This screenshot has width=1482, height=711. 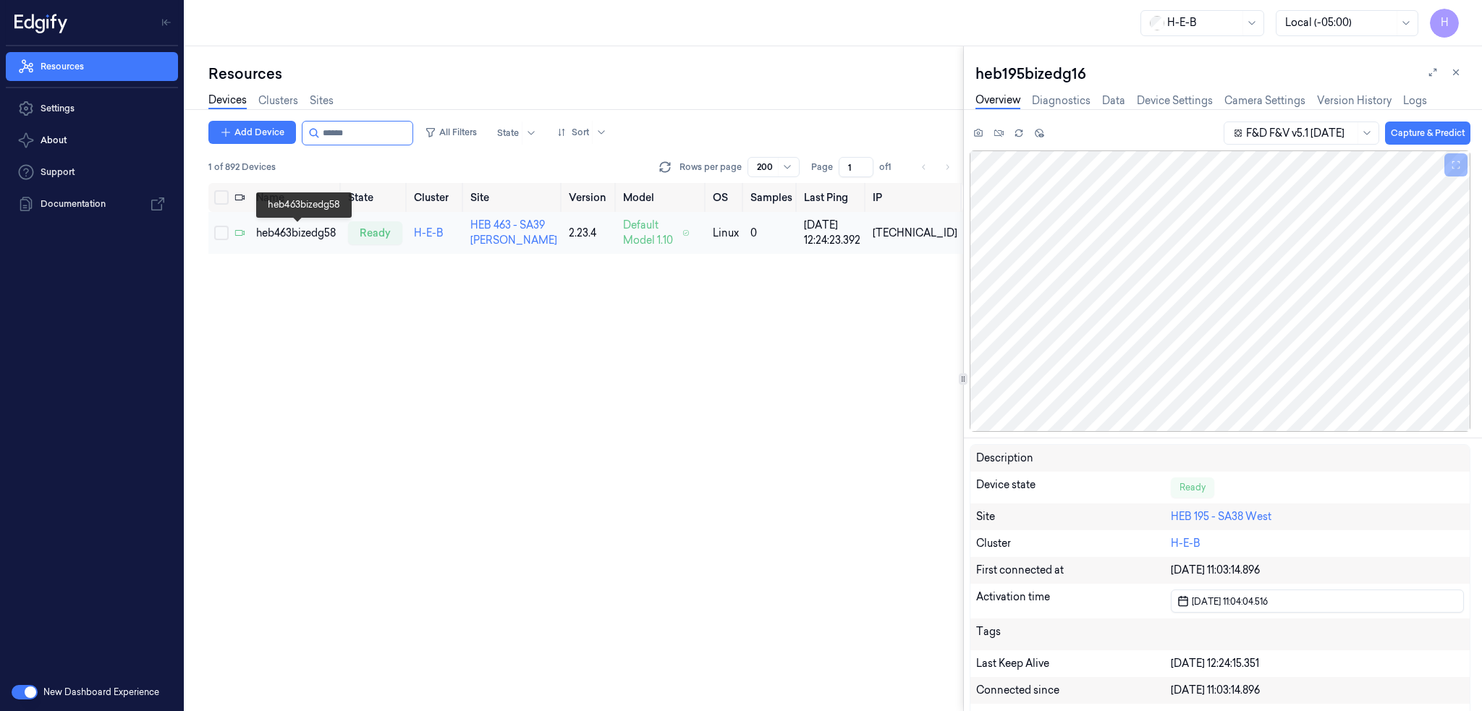 I want to click on span: Default Model 1.10, so click(x=650, y=233).